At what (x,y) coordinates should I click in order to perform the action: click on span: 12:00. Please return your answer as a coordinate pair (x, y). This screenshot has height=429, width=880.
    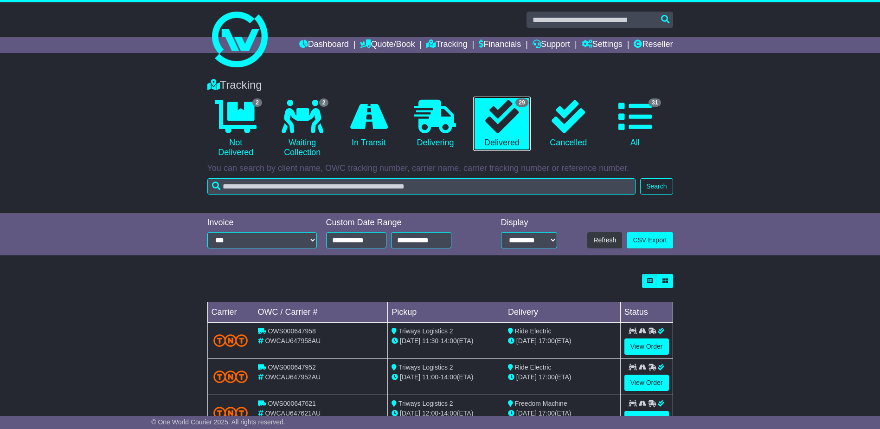
    Looking at the image, I should click on (430, 413).